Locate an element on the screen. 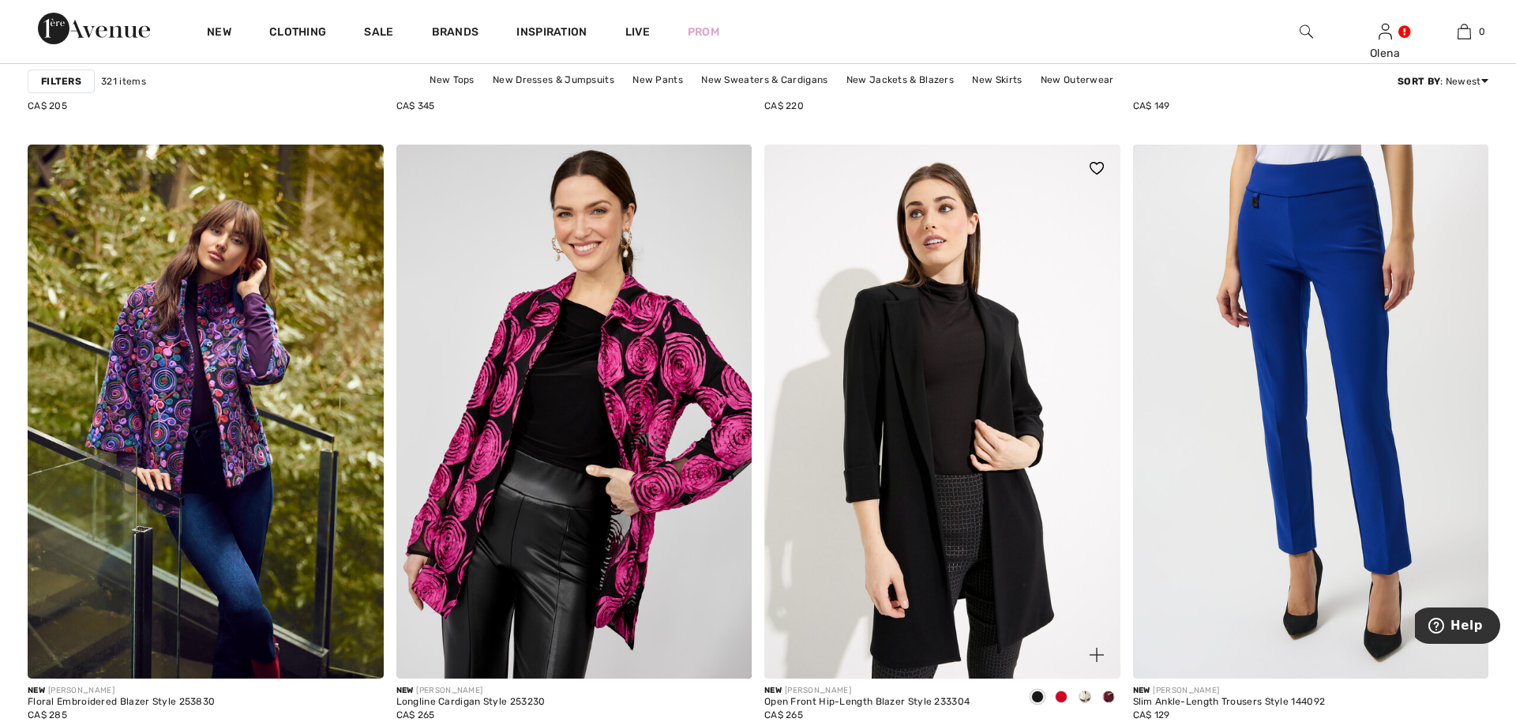 The width and height of the screenshot is (1516, 726). div: Merlot is located at coordinates (1109, 697).